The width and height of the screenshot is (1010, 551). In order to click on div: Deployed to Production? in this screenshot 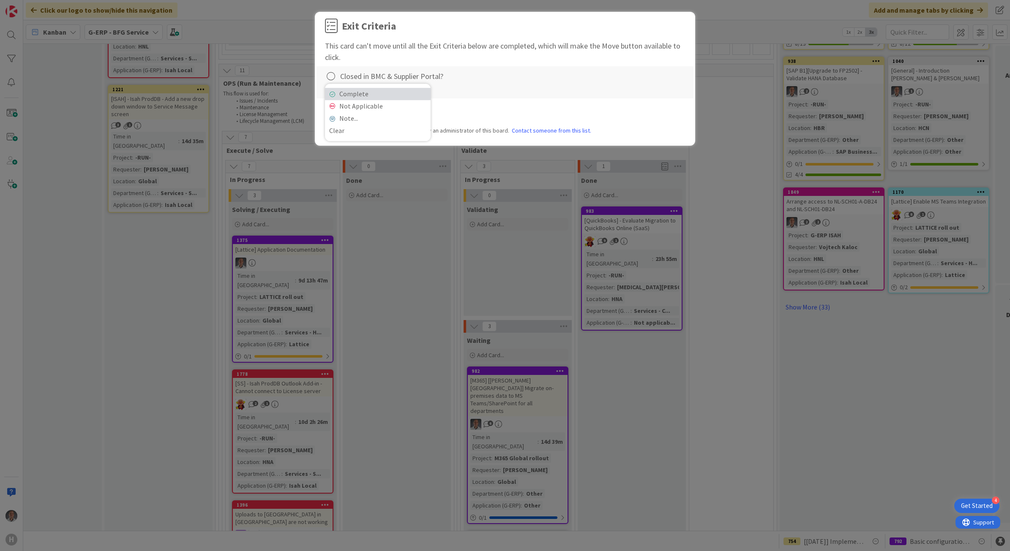, I will do `click(379, 88)`.